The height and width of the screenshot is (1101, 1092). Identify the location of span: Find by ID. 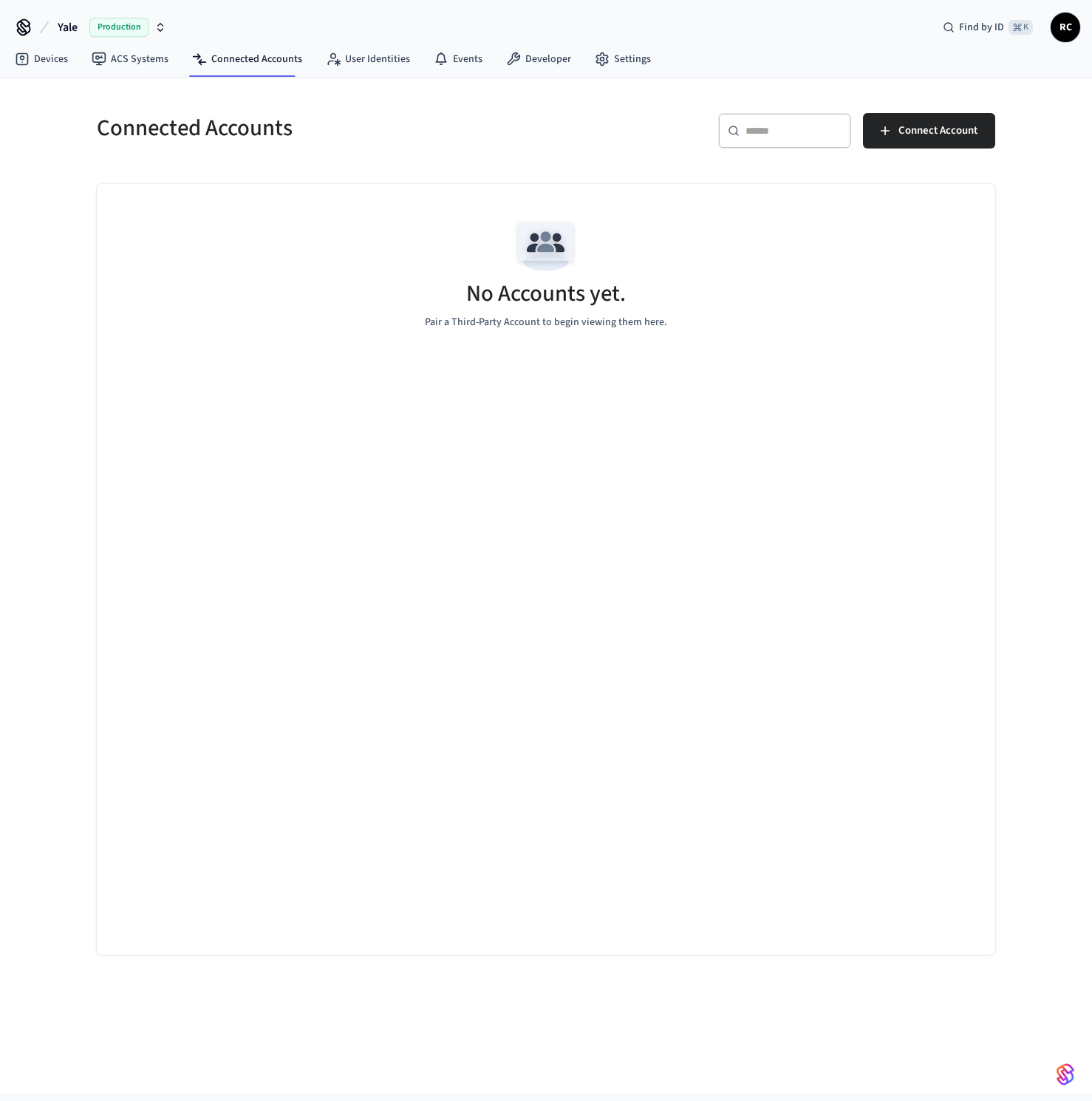
(981, 27).